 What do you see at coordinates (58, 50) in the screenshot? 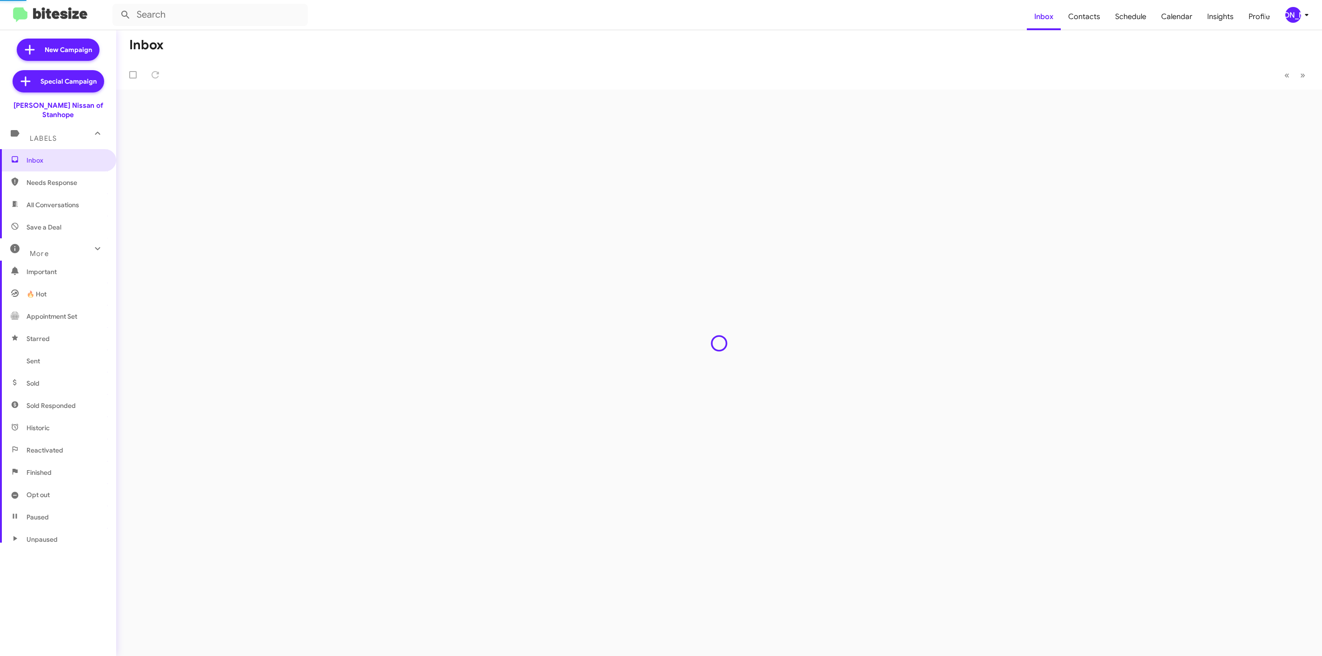
I see `a: New Campaign` at bounding box center [58, 50].